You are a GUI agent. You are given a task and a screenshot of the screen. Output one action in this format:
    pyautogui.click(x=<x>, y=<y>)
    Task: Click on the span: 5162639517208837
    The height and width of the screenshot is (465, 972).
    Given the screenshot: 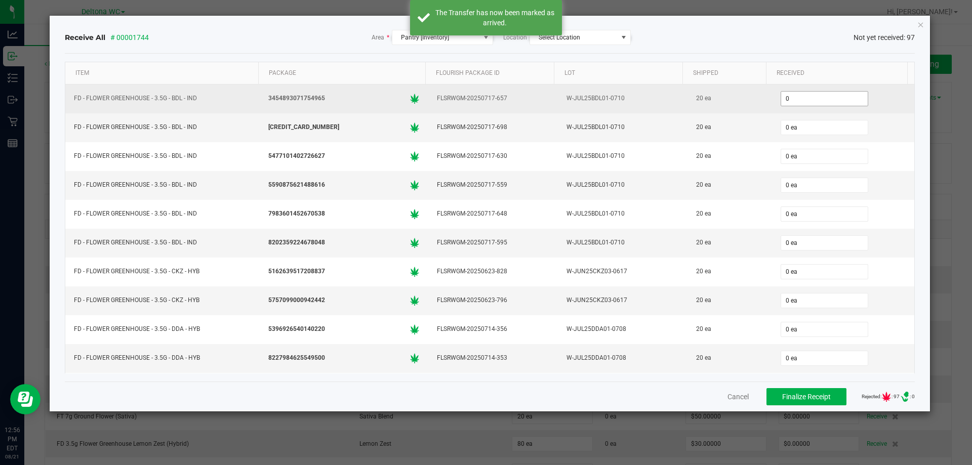 What is the action you would take?
    pyautogui.click(x=297, y=271)
    